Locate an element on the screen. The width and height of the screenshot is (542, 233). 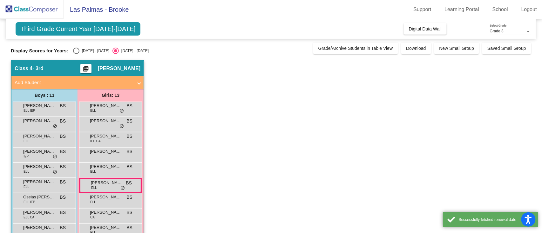
span: ELL CA is located at coordinates (29, 217).